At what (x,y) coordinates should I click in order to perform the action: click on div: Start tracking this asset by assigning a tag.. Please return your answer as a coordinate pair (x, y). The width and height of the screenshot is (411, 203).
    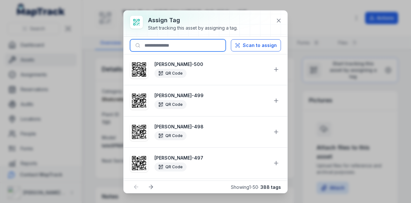
    Looking at the image, I should click on (193, 28).